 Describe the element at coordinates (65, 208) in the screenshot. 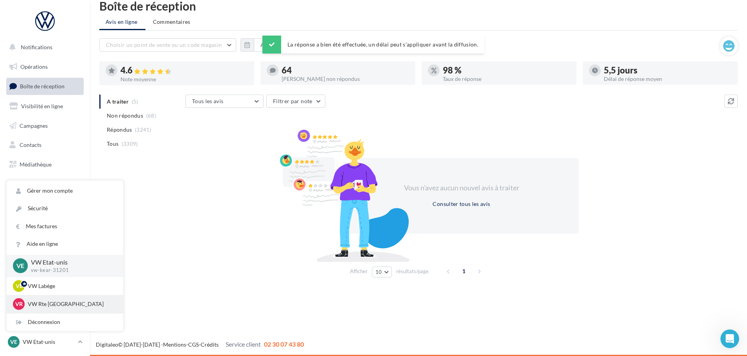

I see `a: Sécurité` at that location.